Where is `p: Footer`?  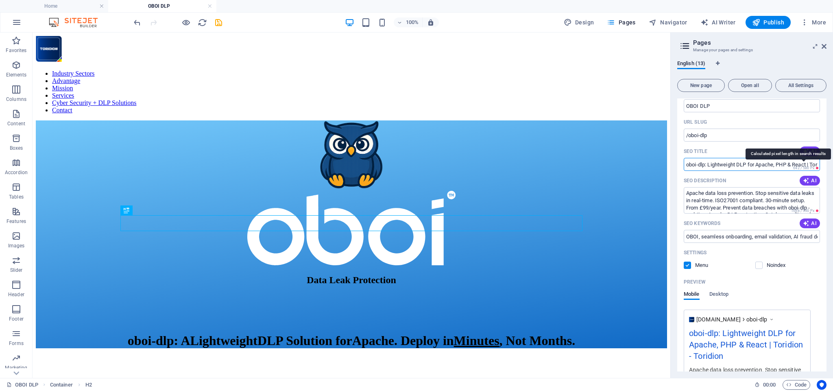
p: Footer is located at coordinates (16, 319).